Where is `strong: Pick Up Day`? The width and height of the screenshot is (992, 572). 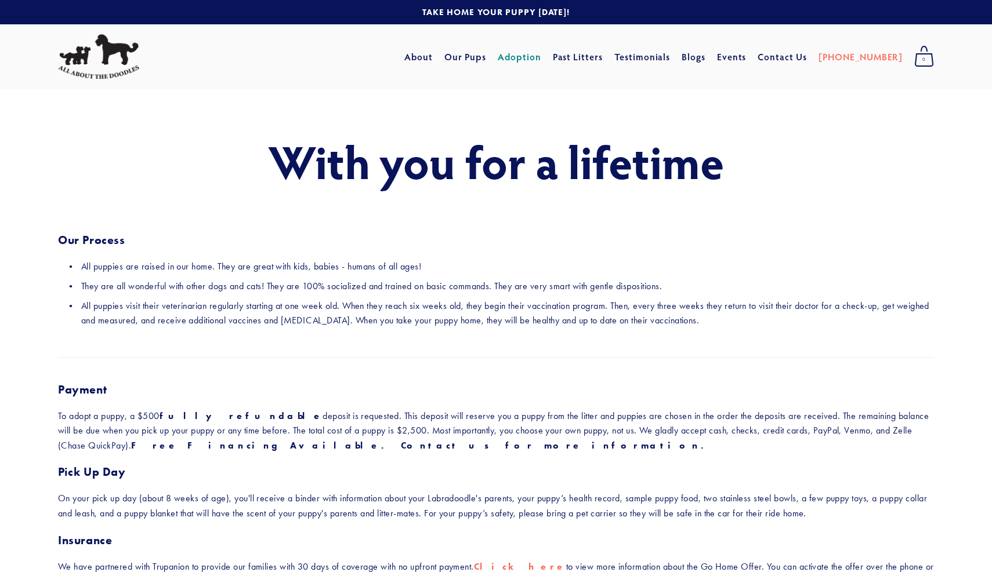
strong: Pick Up Day is located at coordinates (92, 472).